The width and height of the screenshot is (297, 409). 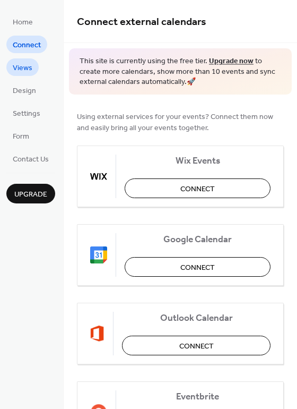 What do you see at coordinates (196, 317) in the screenshot?
I see `span: Outlook Calendar` at bounding box center [196, 317].